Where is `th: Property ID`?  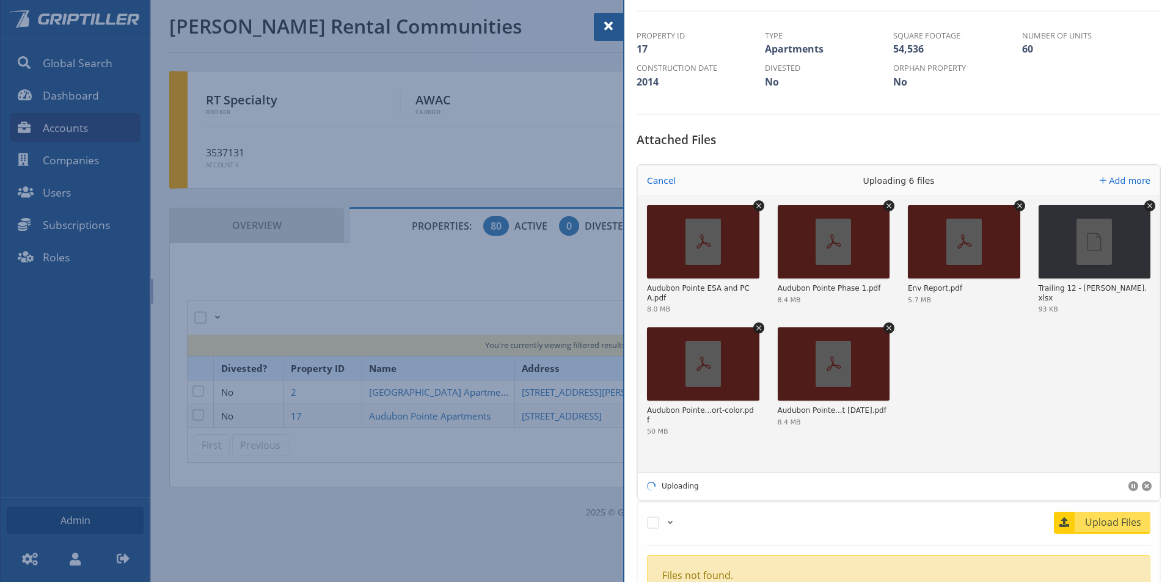
th: Property ID is located at coordinates (701, 35).